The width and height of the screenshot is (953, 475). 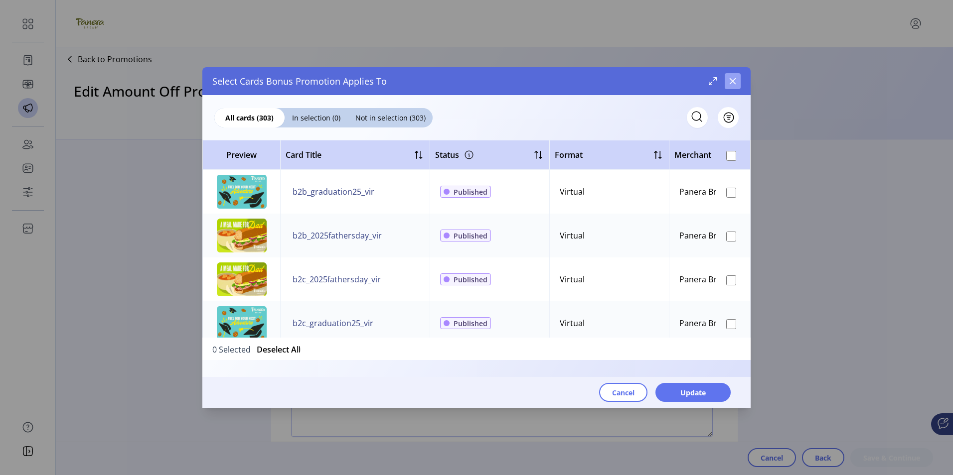 I want to click on button: b2c_graduation25_vir, so click(x=333, y=323).